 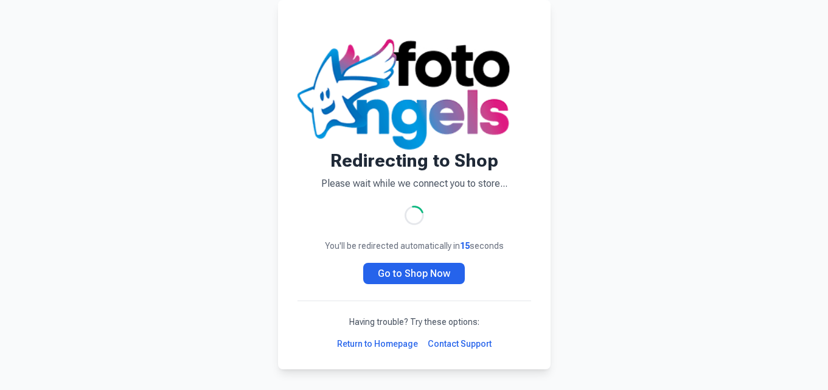 What do you see at coordinates (377, 344) in the screenshot?
I see `a: Return to Homepage` at bounding box center [377, 344].